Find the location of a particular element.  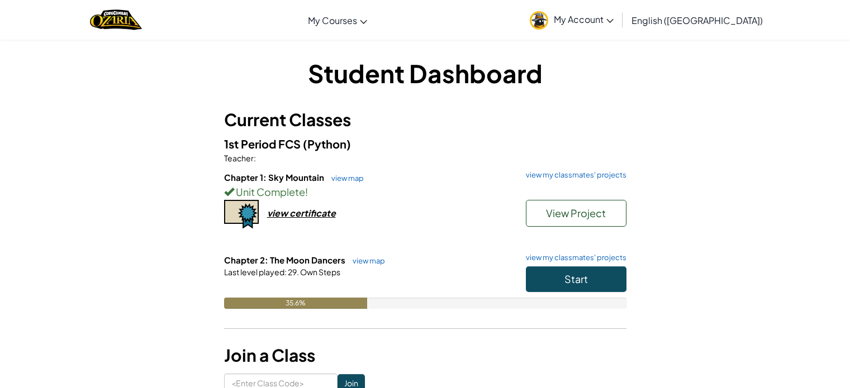

a: Ozaria by CodeCombat logo is located at coordinates (116, 20).